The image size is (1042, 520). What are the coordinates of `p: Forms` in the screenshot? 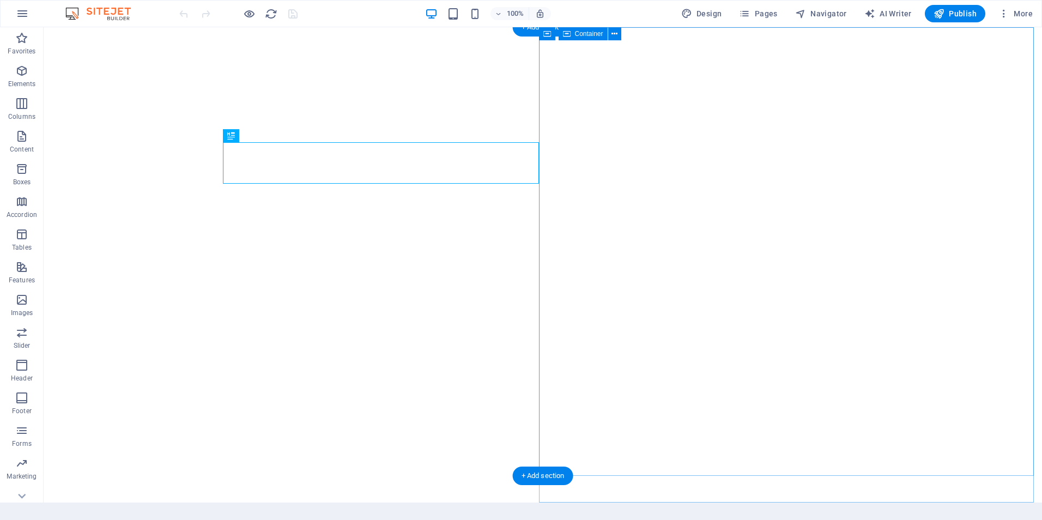 It's located at (22, 444).